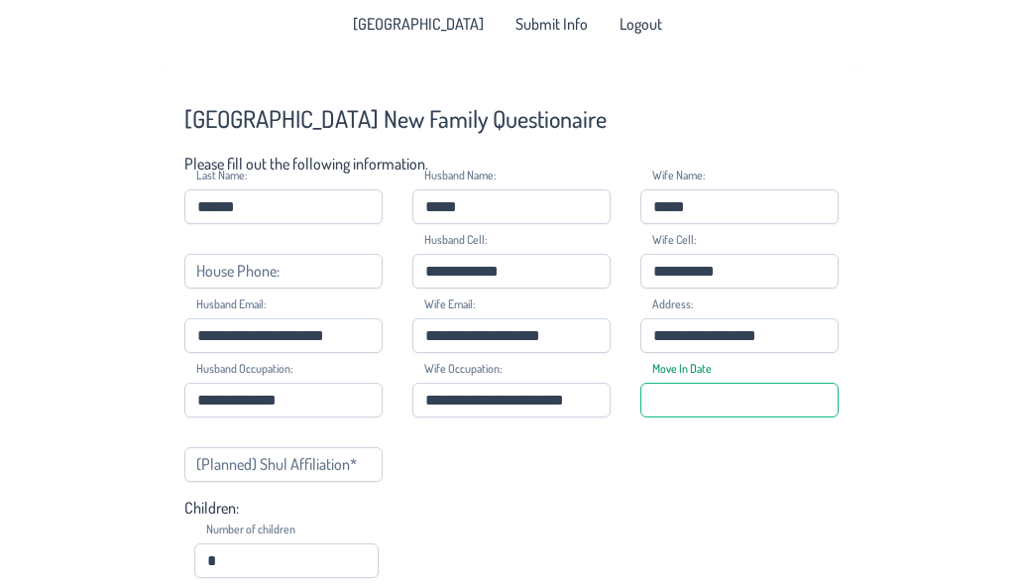  I want to click on li: Submit Info, so click(551, 24).